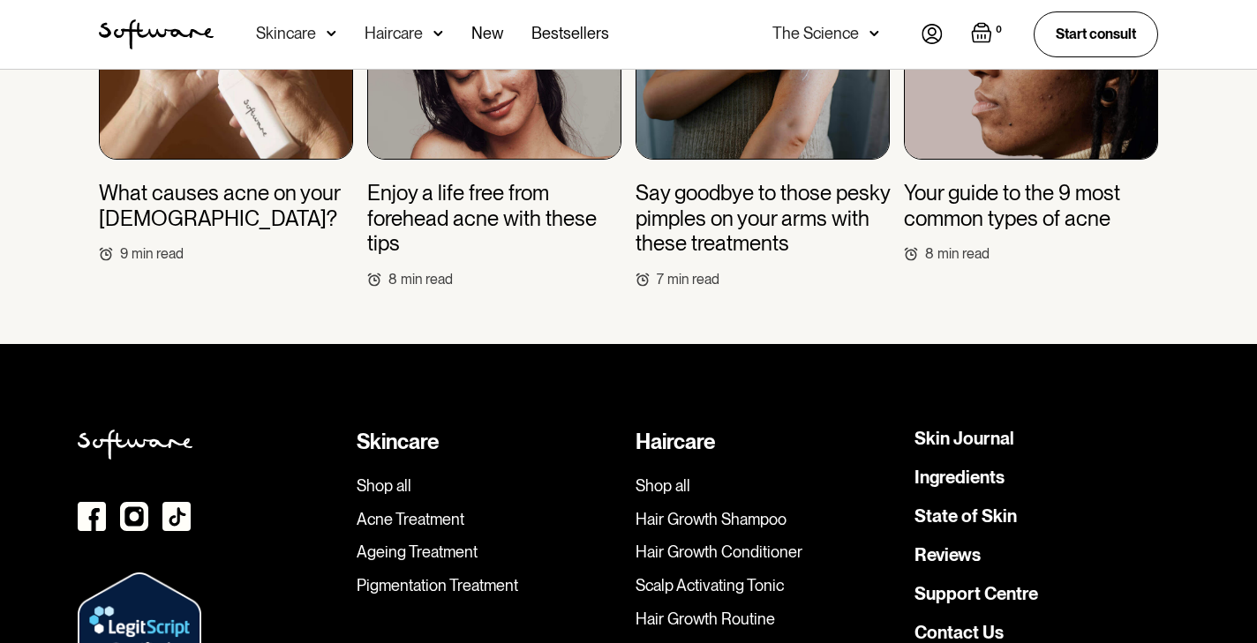 Image resolution: width=1257 pixels, height=643 pixels. Describe the element at coordinates (768, 586) in the screenshot. I see `a: Scalp Activating Tonic` at that location.